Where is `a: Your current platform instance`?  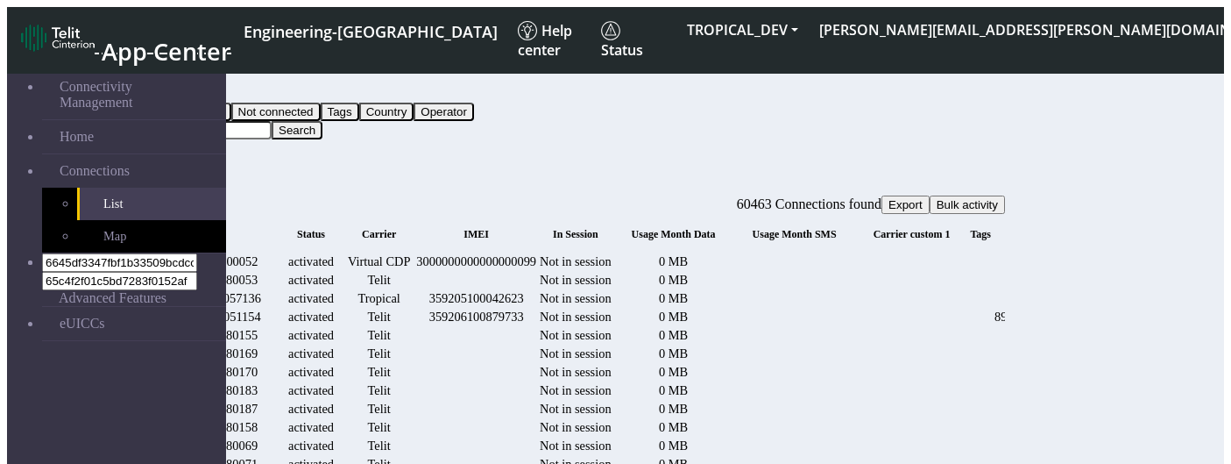 a: Your current platform instance is located at coordinates (370, 30).